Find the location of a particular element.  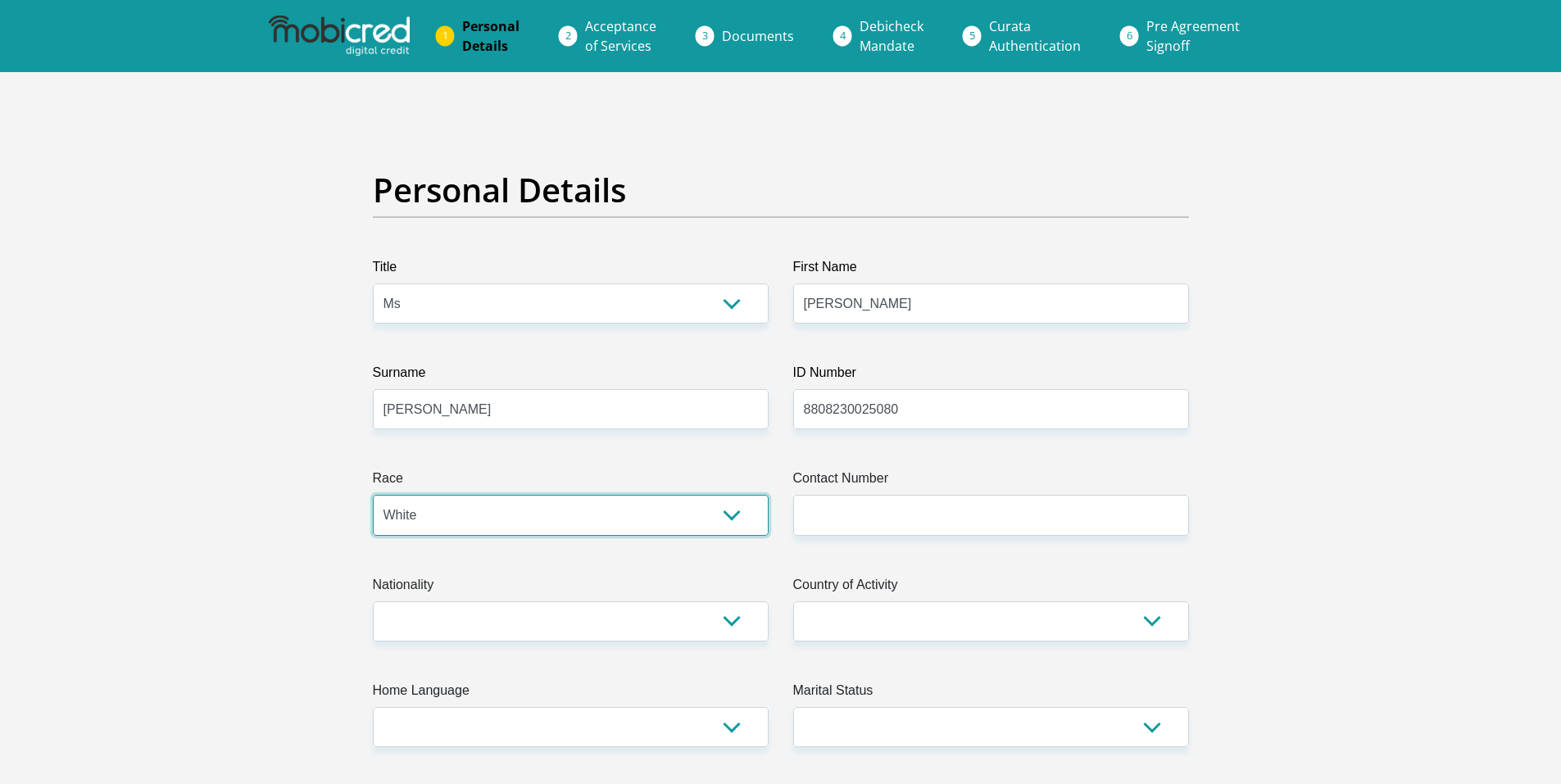

label: Marital Status is located at coordinates (991, 694).